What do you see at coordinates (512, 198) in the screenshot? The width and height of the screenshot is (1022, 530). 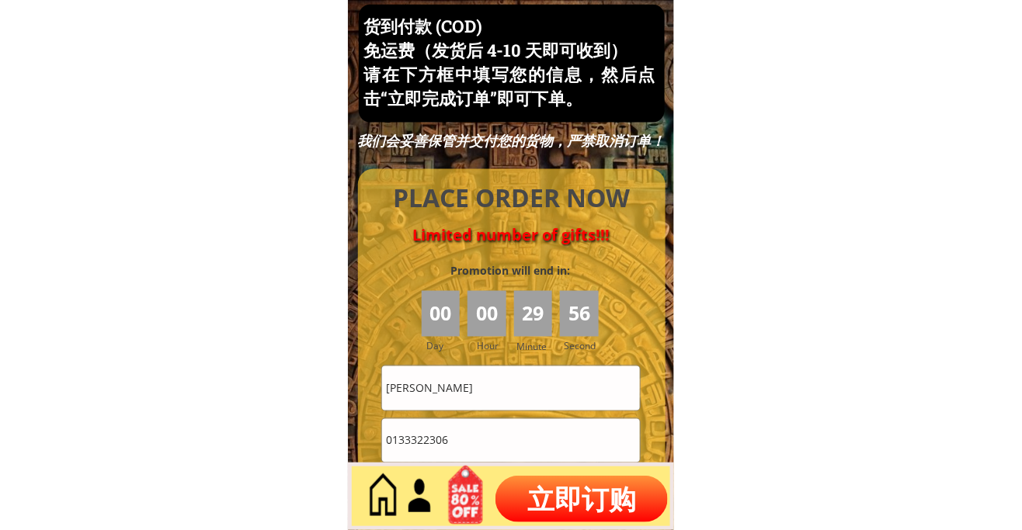 I see `h4: PLACE ORDER NOW` at bounding box center [512, 198].